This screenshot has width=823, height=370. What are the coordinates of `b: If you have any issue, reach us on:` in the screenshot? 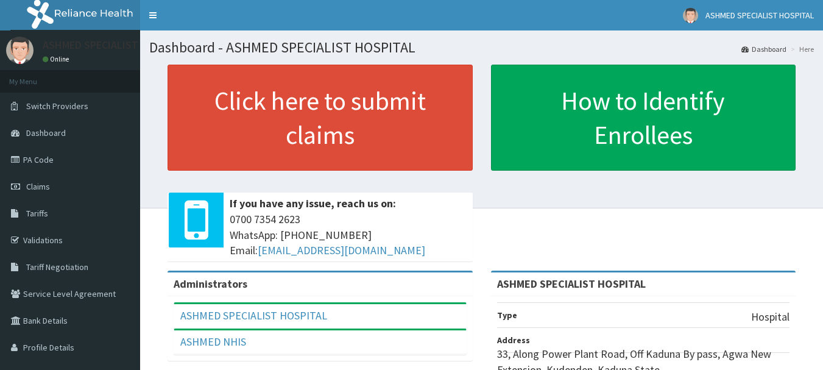 It's located at (313, 203).